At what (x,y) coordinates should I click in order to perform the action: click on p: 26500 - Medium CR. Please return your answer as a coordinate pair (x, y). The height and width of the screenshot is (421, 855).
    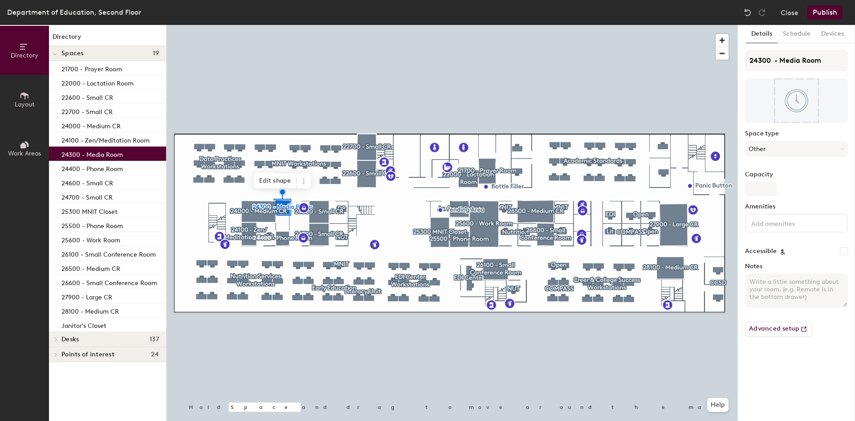
    Looking at the image, I should click on (91, 267).